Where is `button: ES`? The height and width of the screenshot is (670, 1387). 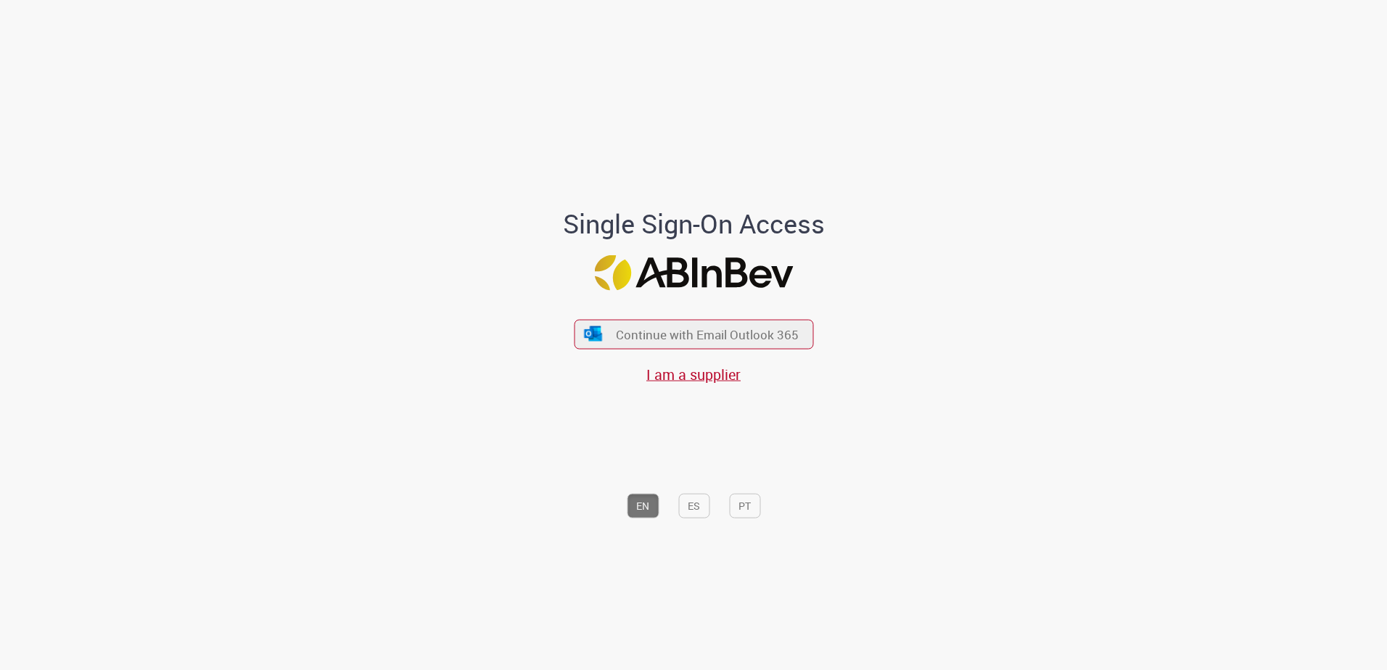
button: ES is located at coordinates (693, 506).